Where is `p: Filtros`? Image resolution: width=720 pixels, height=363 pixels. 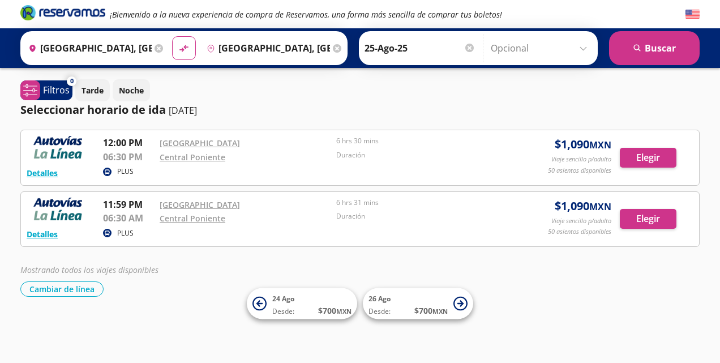
p: Filtros is located at coordinates (56, 90).